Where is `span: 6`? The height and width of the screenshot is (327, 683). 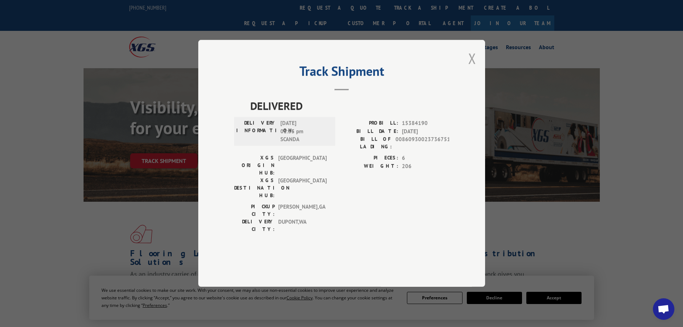
span: 6 is located at coordinates (426, 158).